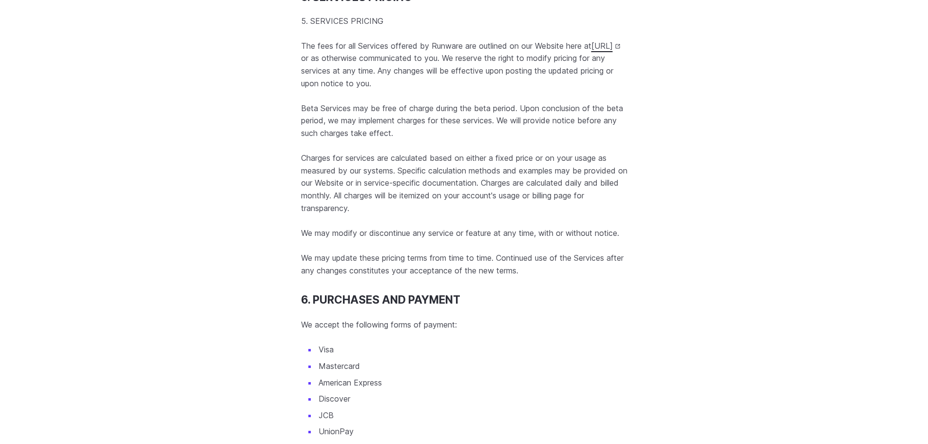 The image size is (928, 444). I want to click on li: Mastercard, so click(472, 366).